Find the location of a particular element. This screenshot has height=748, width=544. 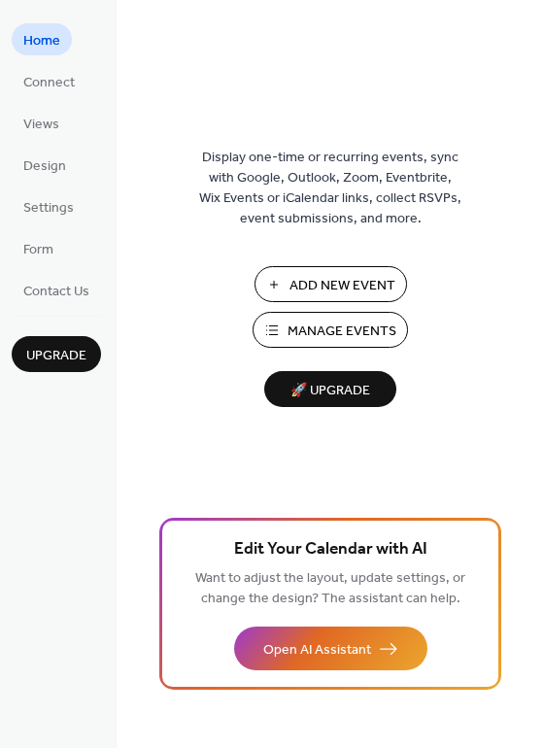

span: Design is located at coordinates (45, 166).